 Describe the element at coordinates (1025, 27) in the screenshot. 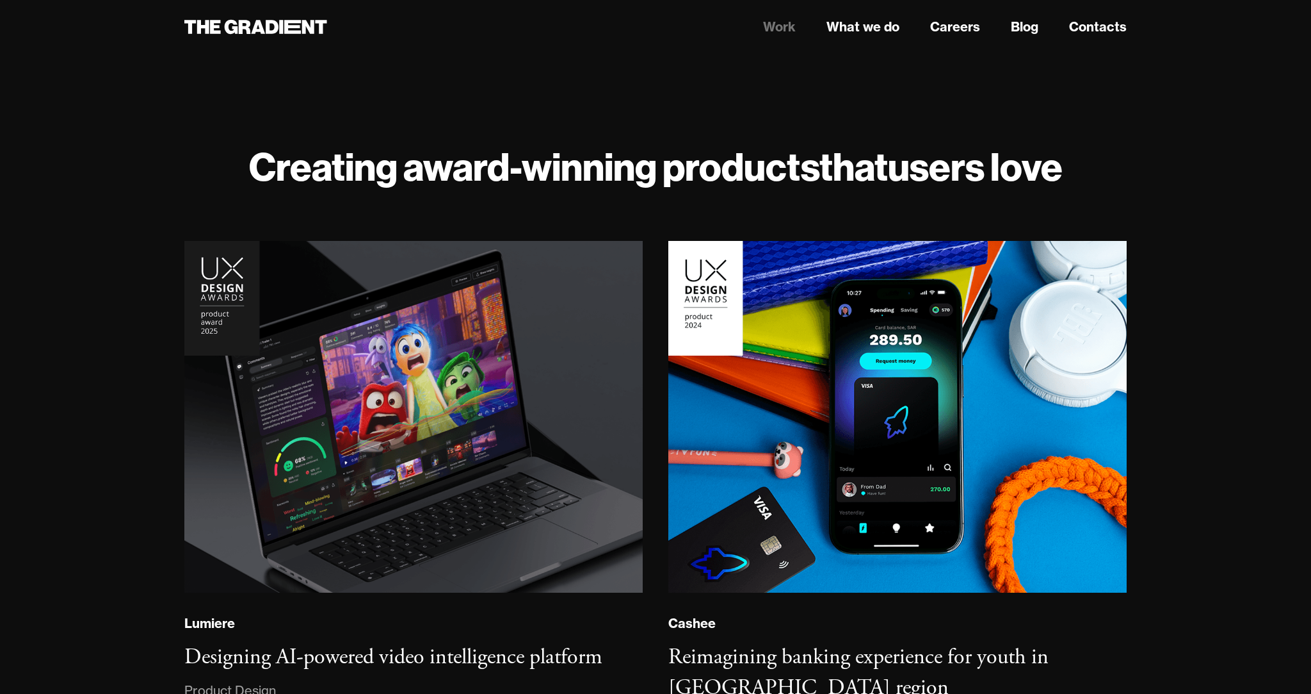

I see `a: Blog` at that location.